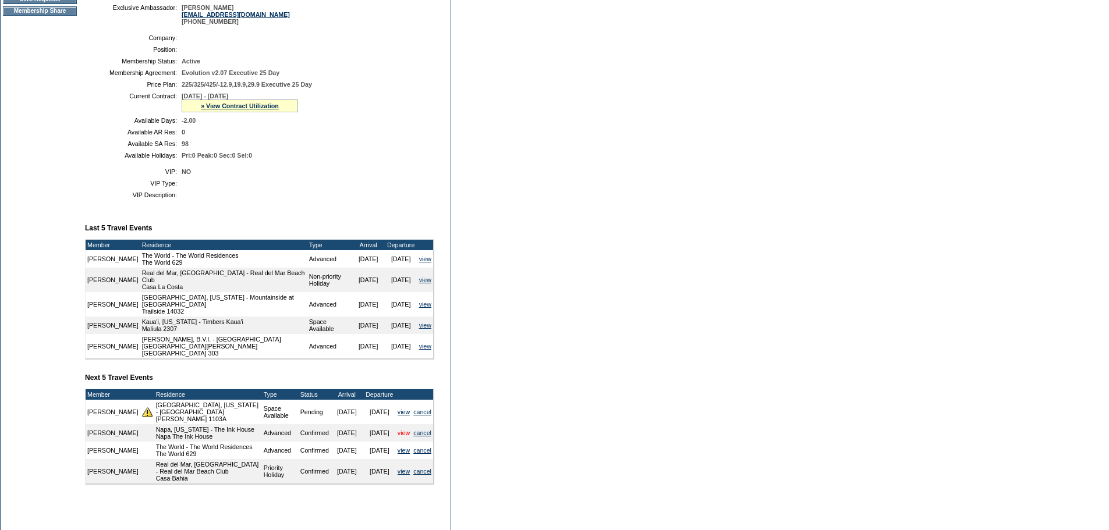 The width and height of the screenshot is (1109, 530). Describe the element at coordinates (133, 15) in the screenshot. I see `td: Exclusive Ambassador:` at that location.